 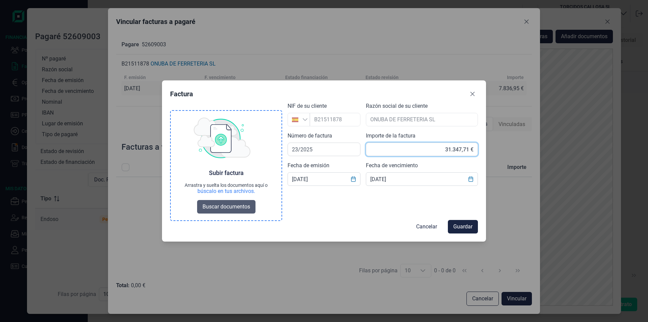 What do you see at coordinates (226, 206) in the screenshot?
I see `button: Buscar documentos` at bounding box center [226, 206].